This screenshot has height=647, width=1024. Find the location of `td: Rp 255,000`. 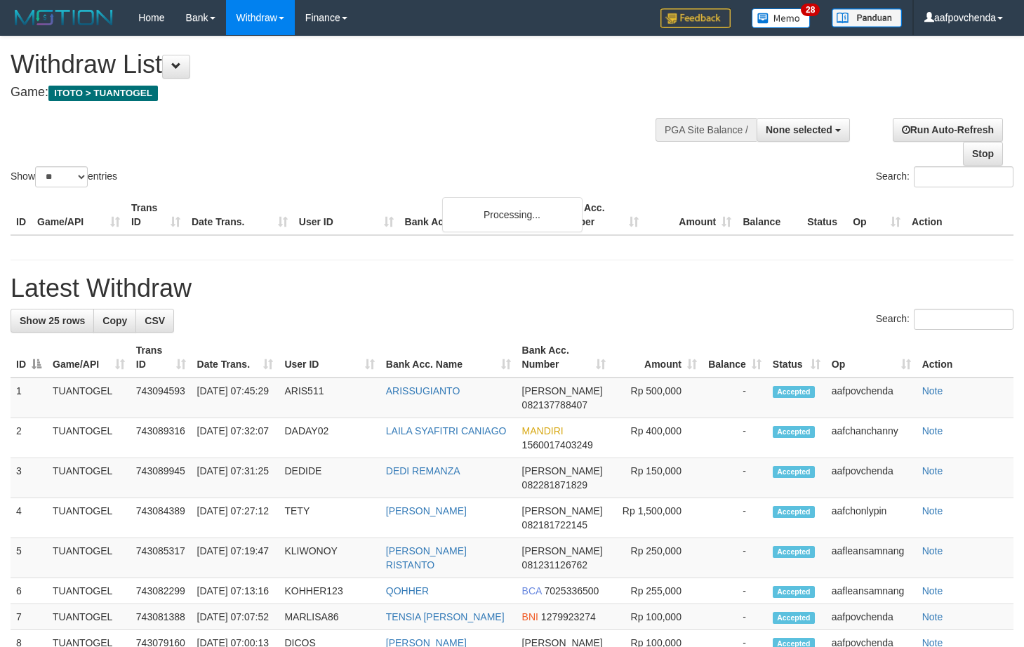

td: Rp 255,000 is located at coordinates (657, 591).